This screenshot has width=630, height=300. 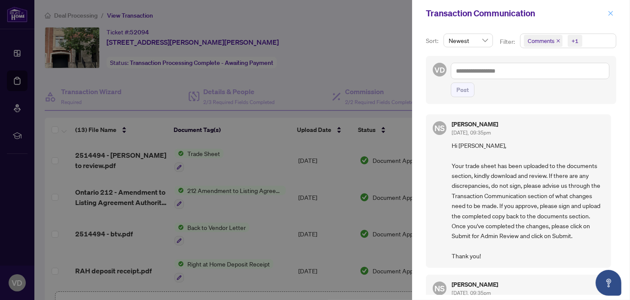 I want to click on p: Sort:, so click(x=433, y=41).